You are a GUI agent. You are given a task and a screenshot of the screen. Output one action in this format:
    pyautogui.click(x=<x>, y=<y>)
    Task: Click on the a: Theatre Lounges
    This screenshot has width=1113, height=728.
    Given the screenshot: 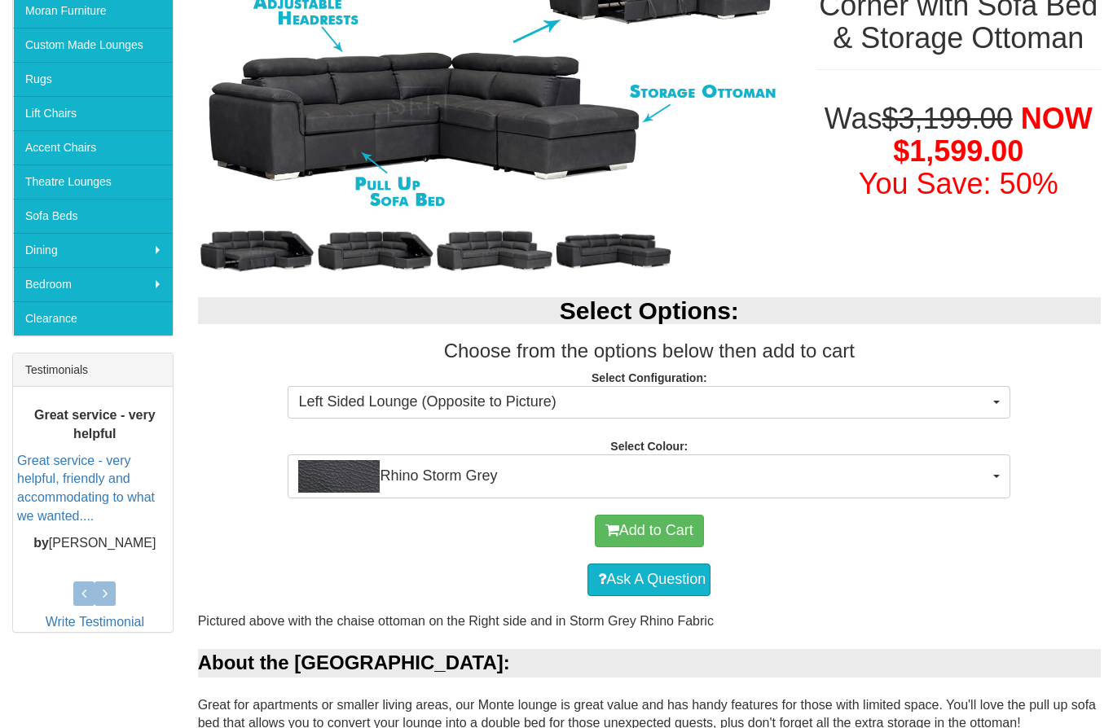 What is the action you would take?
    pyautogui.click(x=93, y=182)
    